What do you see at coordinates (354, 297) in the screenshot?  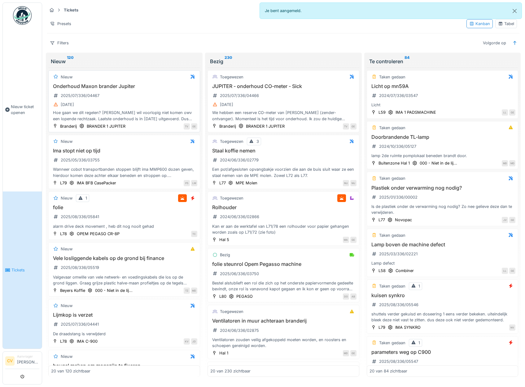 I see `div: AB` at bounding box center [354, 297].